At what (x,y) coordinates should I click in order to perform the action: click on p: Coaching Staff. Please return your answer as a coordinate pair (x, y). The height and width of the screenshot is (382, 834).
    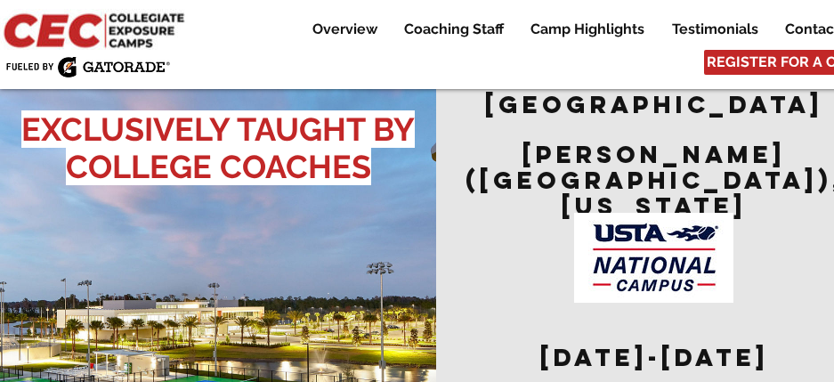
    Looking at the image, I should click on (454, 29).